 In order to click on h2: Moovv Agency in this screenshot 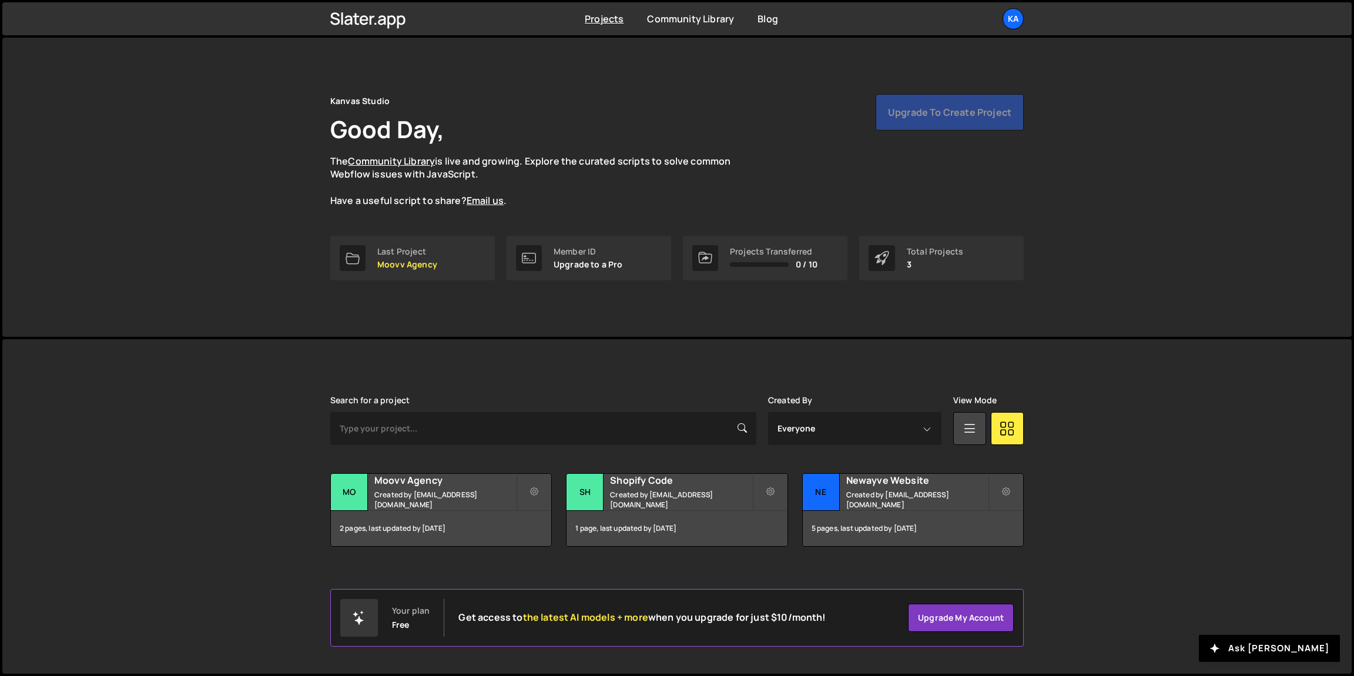, I will do `click(445, 480)`.